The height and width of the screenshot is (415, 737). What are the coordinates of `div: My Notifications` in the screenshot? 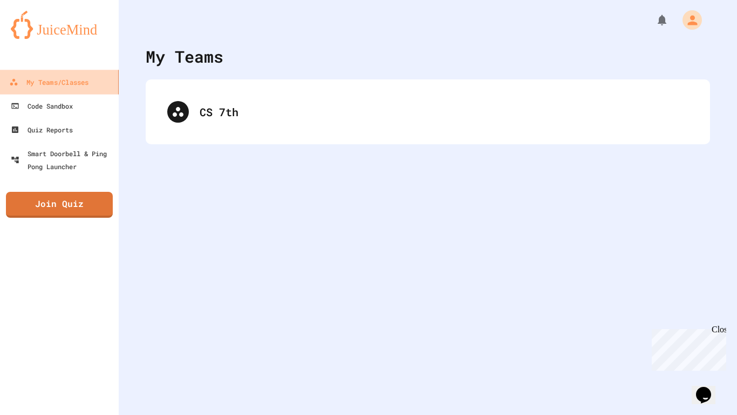 It's located at (654, 20).